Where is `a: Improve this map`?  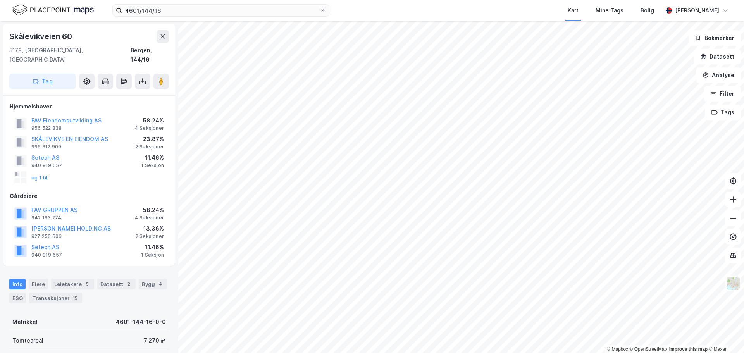
a: Improve this map is located at coordinates (688, 349).